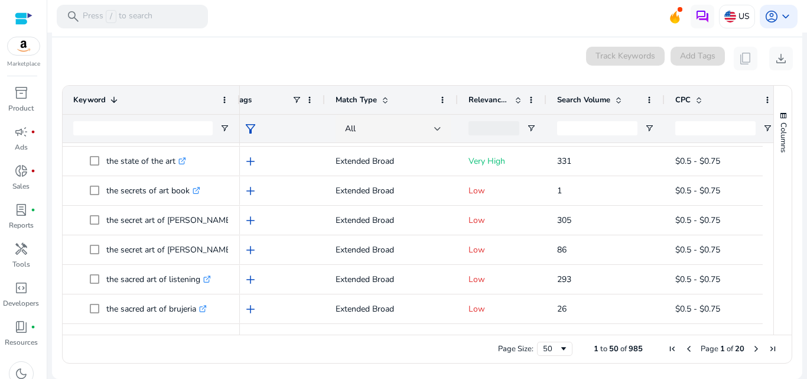 The height and width of the screenshot is (379, 807). I want to click on p: Product, so click(21, 108).